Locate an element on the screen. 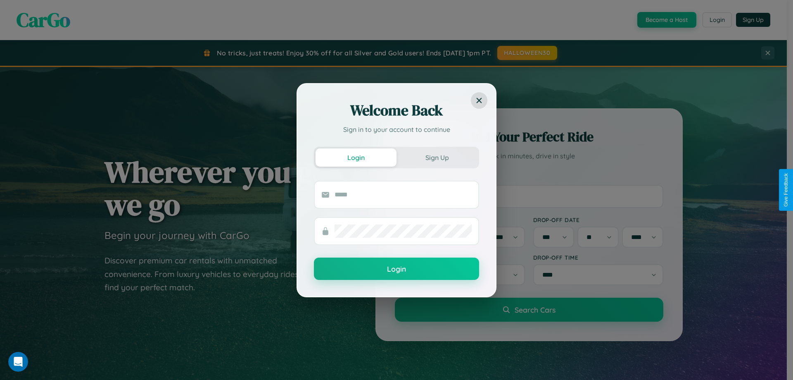 The height and width of the screenshot is (380, 793). div: Give Feedback is located at coordinates (786, 190).